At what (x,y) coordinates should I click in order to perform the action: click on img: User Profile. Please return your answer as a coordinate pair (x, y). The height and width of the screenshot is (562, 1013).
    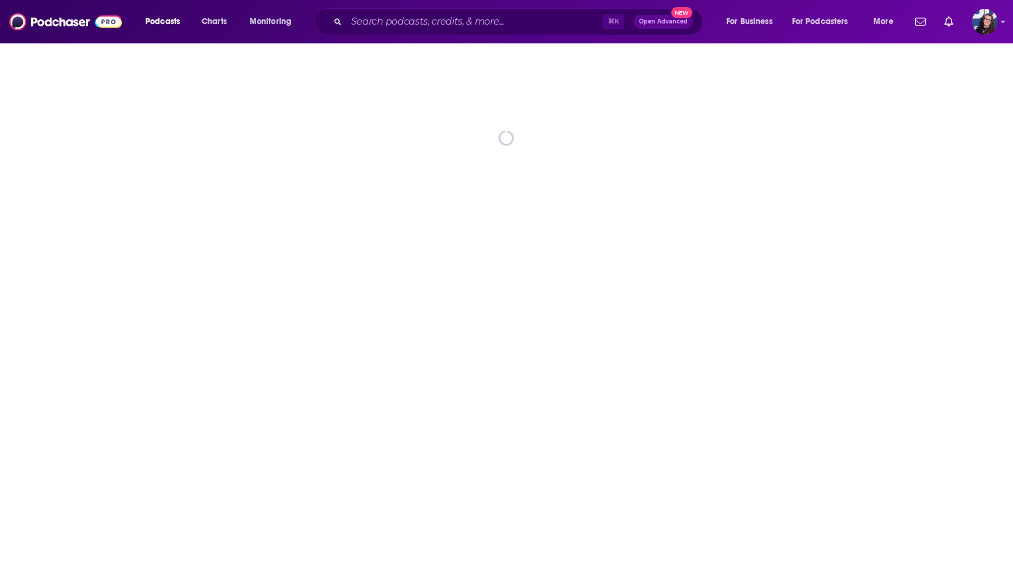
    Looking at the image, I should click on (985, 22).